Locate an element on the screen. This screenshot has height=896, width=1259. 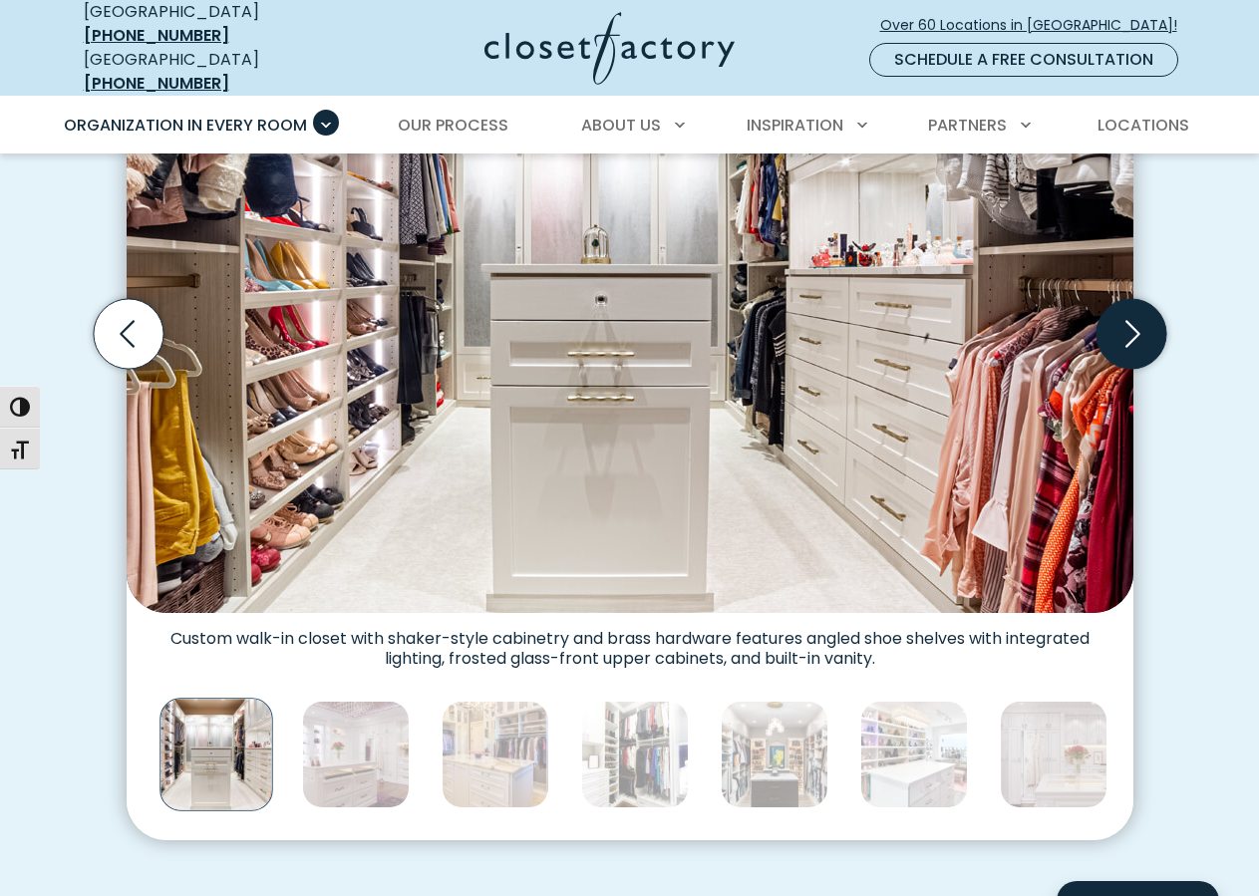
a: Schedule a Free Consultation is located at coordinates (1024, 60).